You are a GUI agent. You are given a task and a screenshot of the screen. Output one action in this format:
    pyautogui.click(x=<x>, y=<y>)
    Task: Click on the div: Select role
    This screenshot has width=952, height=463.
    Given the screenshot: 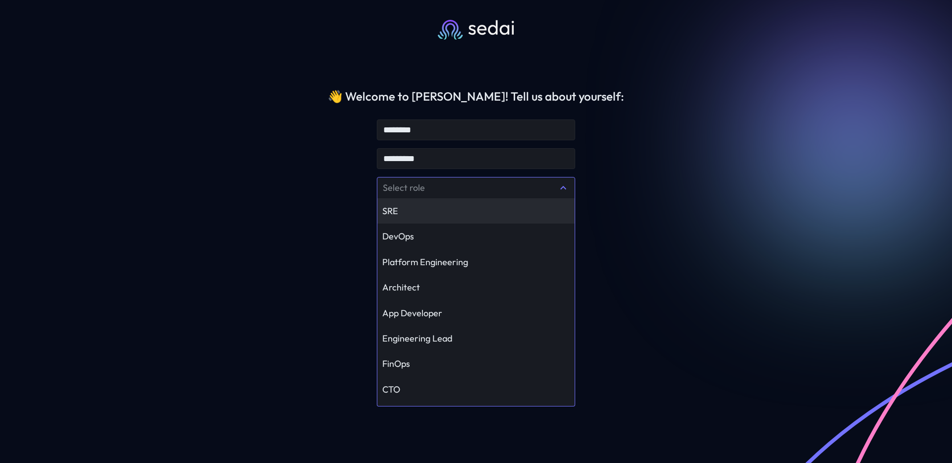 What is the action you would take?
    pyautogui.click(x=470, y=187)
    